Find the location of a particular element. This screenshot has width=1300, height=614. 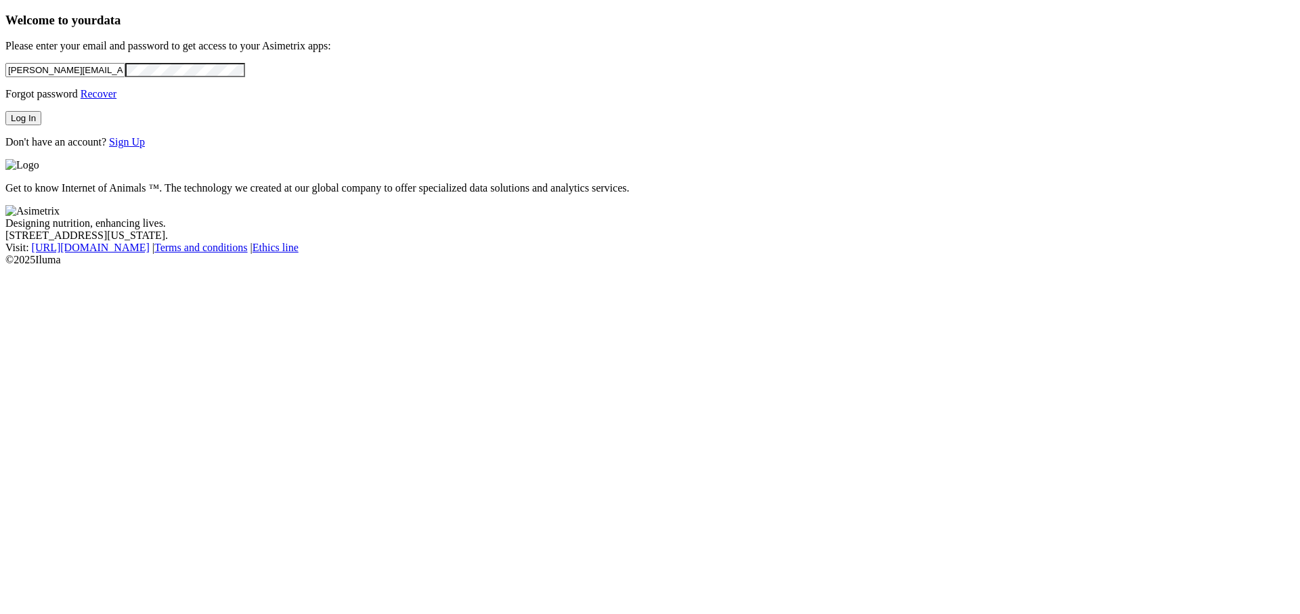

span: data is located at coordinates (108, 20).